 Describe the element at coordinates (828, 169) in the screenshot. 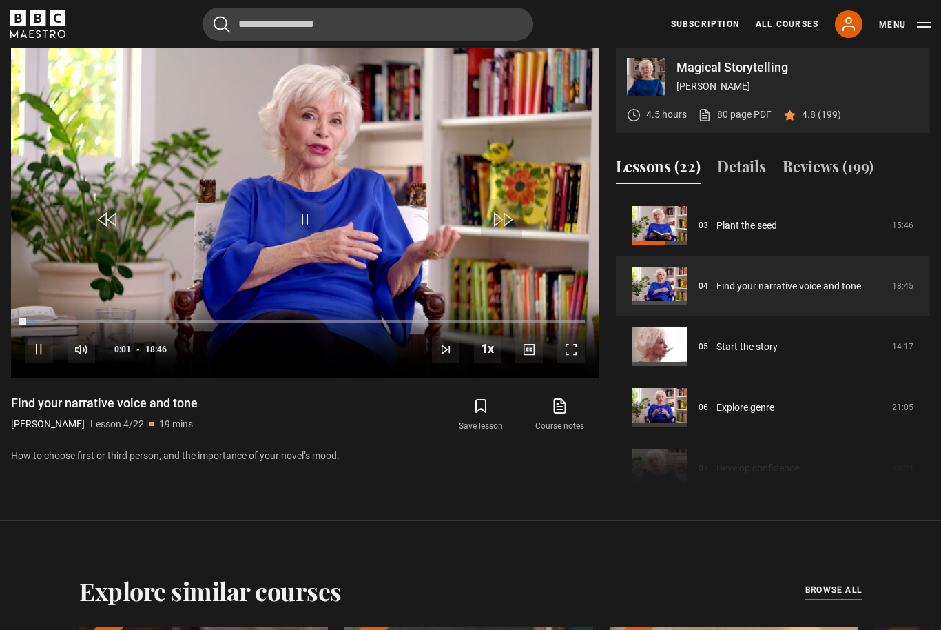

I see `button: Reviews (199)` at that location.